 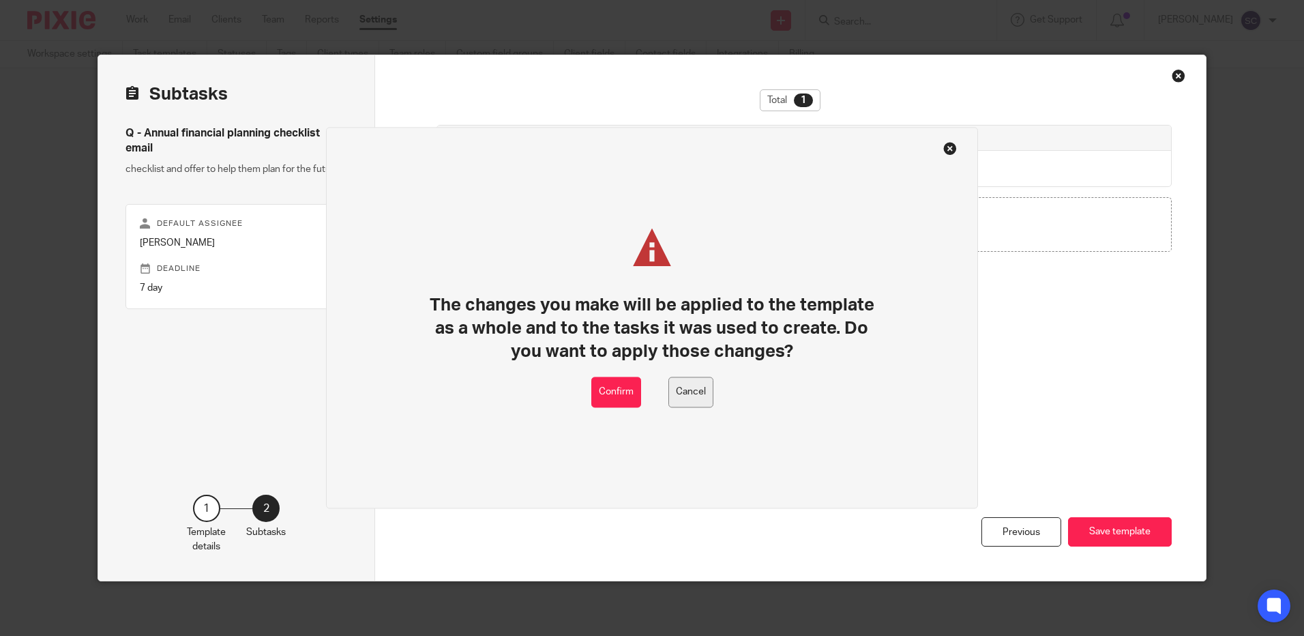 What do you see at coordinates (266, 508) in the screenshot?
I see `div: 2` at bounding box center [266, 508].